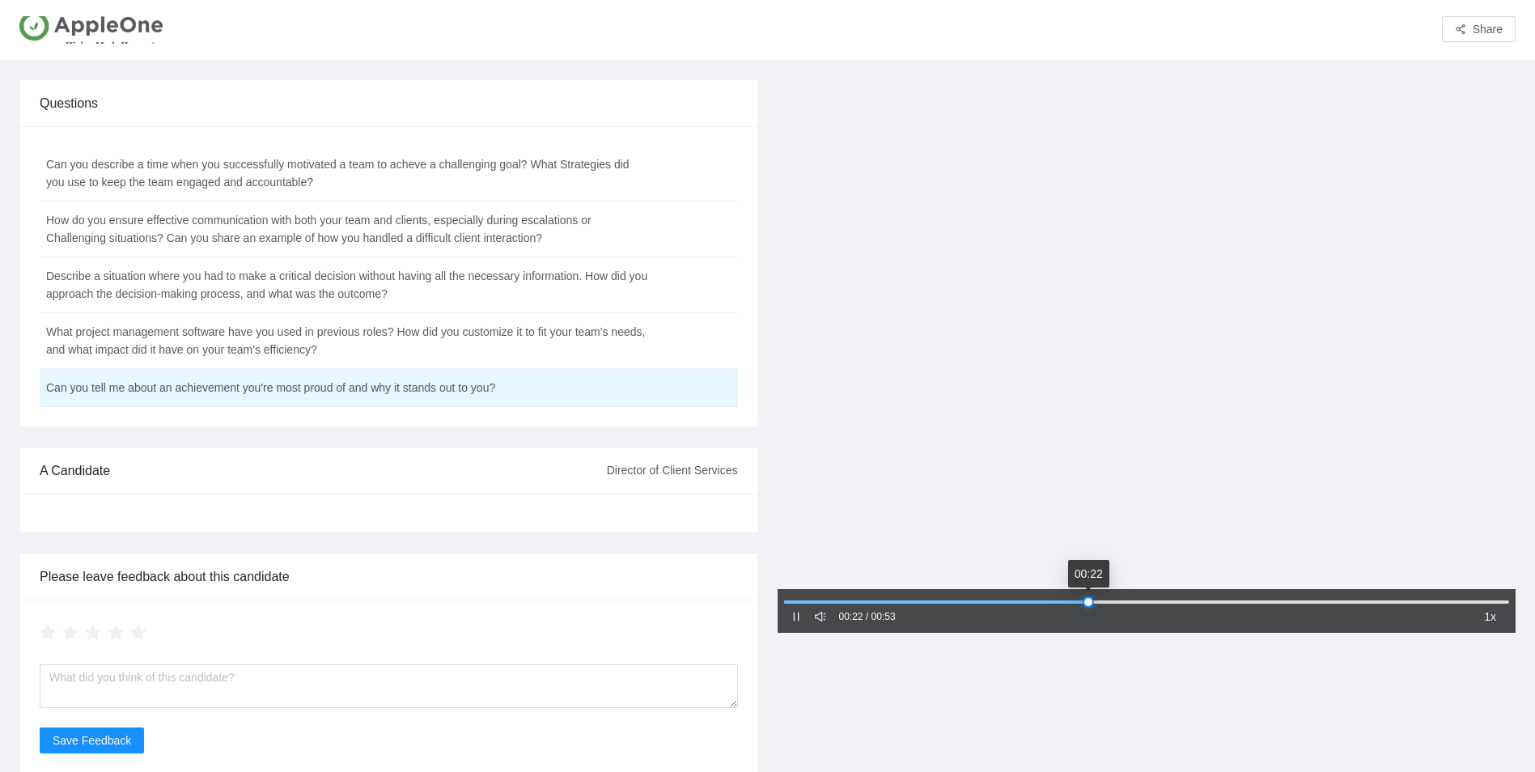 The height and width of the screenshot is (772, 1535). I want to click on td: Can you tell me about an achievement you're most proud of and why it stands out to you?, so click(348, 388).